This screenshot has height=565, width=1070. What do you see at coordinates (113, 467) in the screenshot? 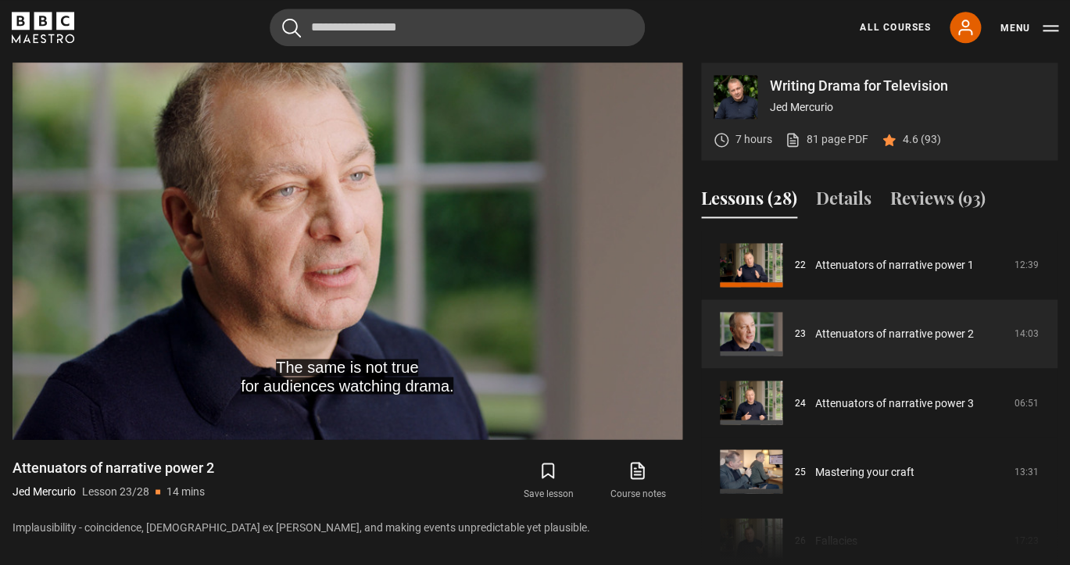
I see `h1: Attenuators of narrative power 2` at bounding box center [113, 467].